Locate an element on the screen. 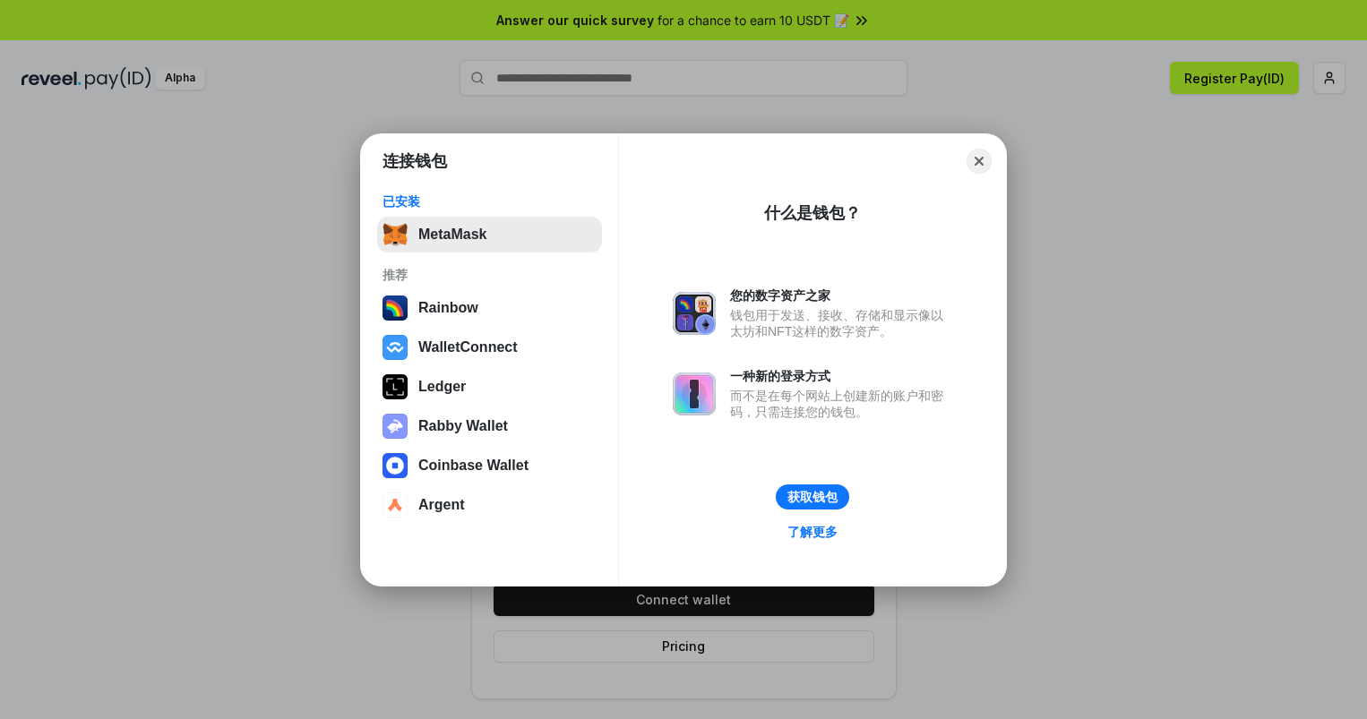  div: 已安装 is located at coordinates (489, 201).